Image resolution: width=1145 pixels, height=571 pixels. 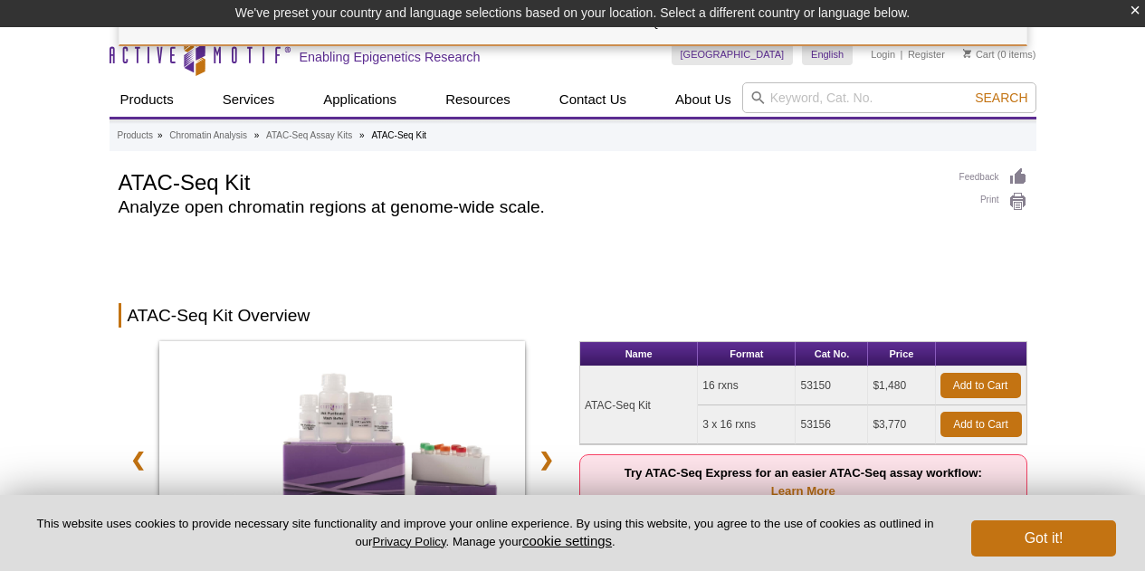 What do you see at coordinates (747, 424) in the screenshot?
I see `td: 3 x 16 rxns` at bounding box center [747, 424].